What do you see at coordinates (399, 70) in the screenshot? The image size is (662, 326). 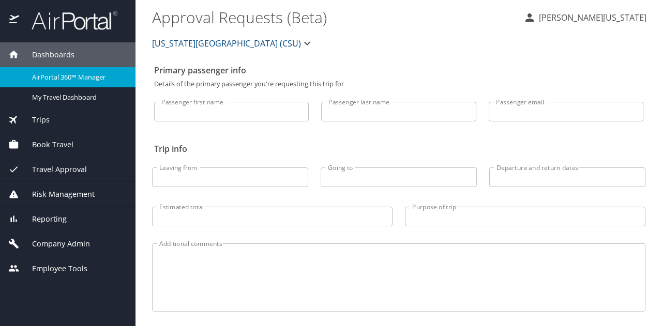 I see `h2: Primary passenger info` at bounding box center [399, 70].